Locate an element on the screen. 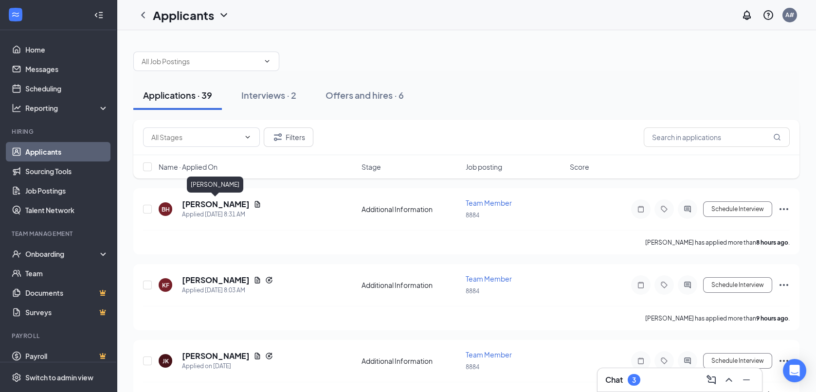 Image resolution: width=816 pixels, height=392 pixels. div: Hiring is located at coordinates (59, 131).